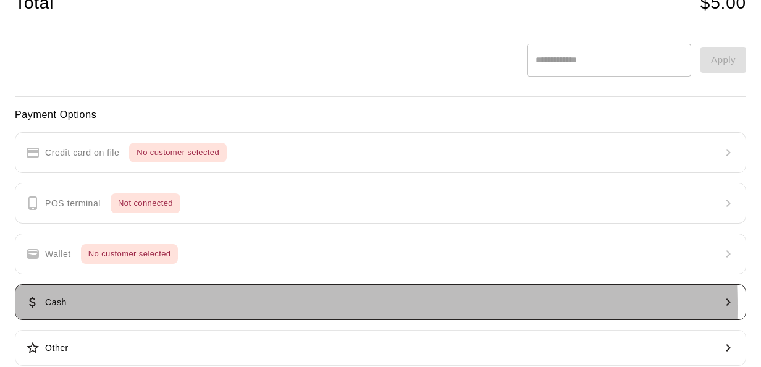  I want to click on p: Cash, so click(56, 302).